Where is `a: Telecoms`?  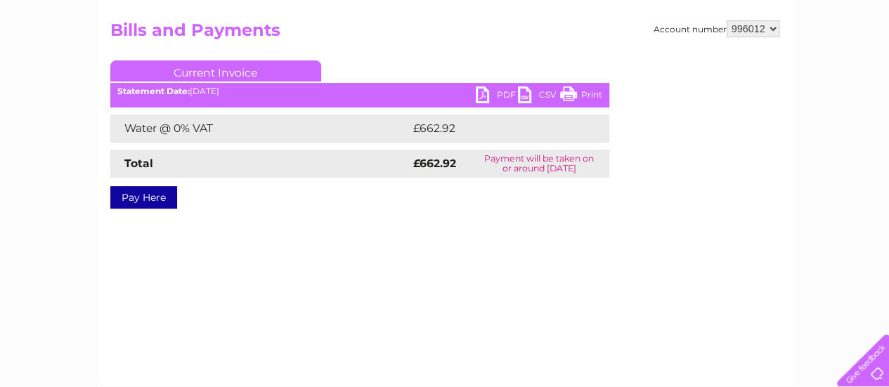
a: Telecoms is located at coordinates (737, 65).